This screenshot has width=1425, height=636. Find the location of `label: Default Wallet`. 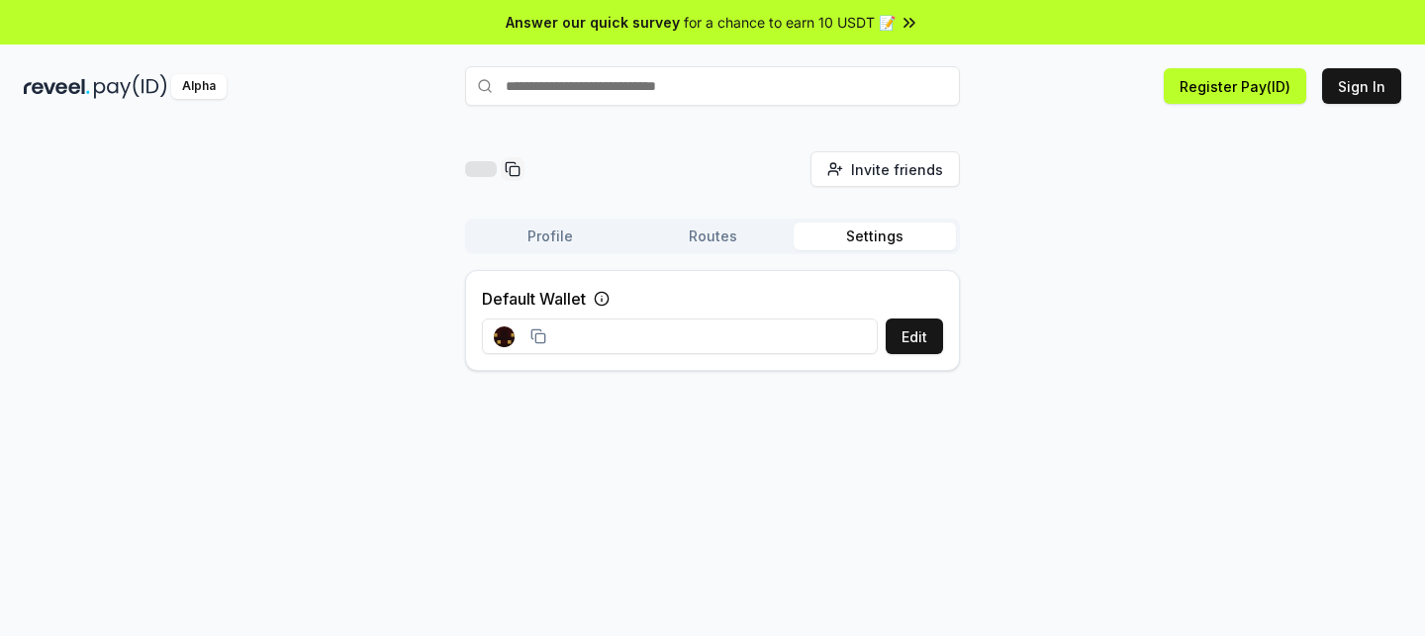

label: Default Wallet is located at coordinates (534, 299).